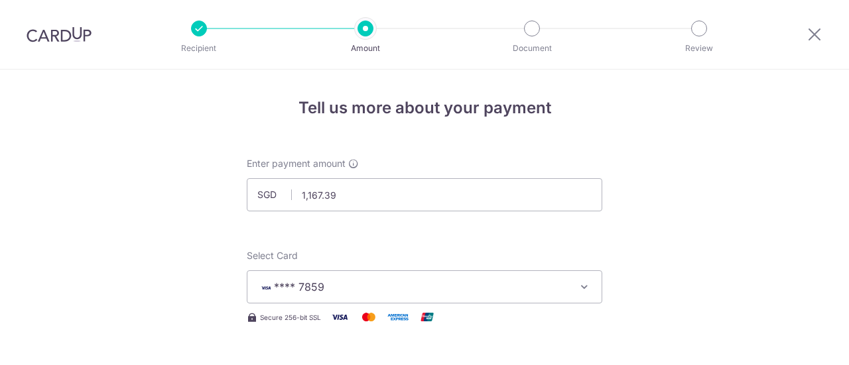  Describe the element at coordinates (59, 34) in the screenshot. I see `img: CardUp` at that location.